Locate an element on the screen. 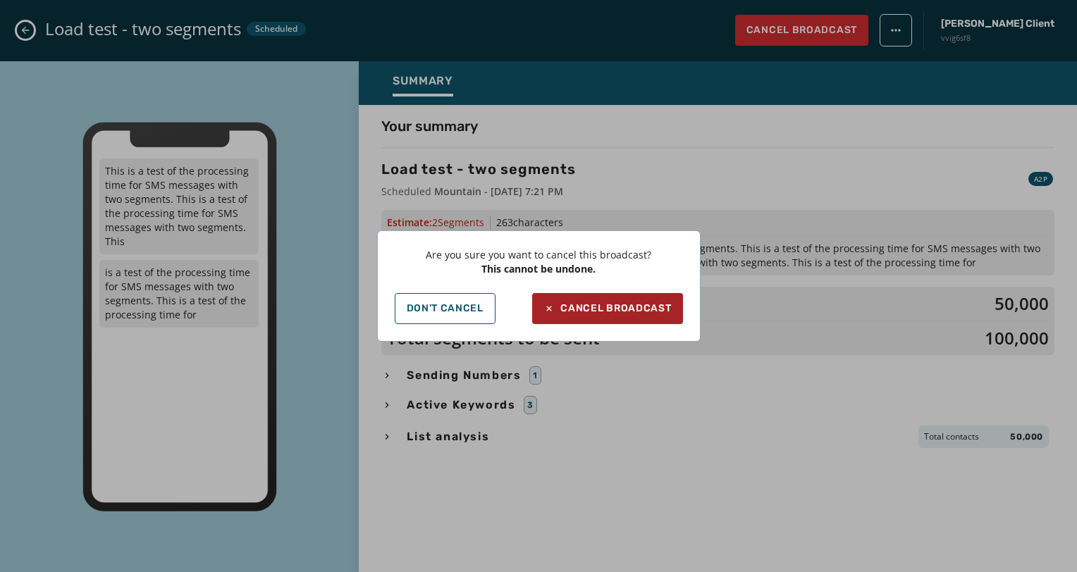 Image resolution: width=1077 pixels, height=572 pixels. p: Are you sure you want to cancel this broadcast? is located at coordinates (538, 255).